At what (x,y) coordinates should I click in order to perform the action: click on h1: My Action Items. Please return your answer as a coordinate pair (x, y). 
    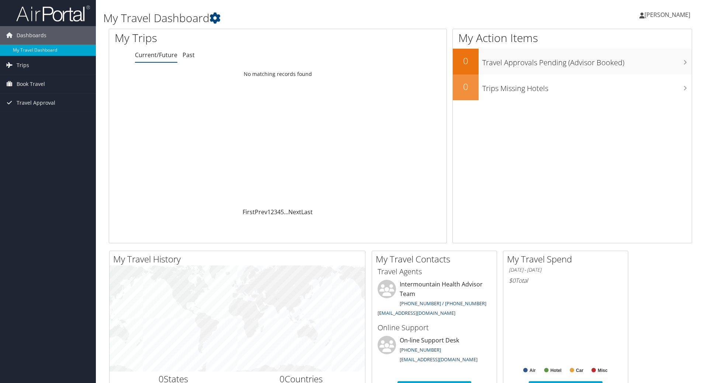
    Looking at the image, I should click on (572, 38).